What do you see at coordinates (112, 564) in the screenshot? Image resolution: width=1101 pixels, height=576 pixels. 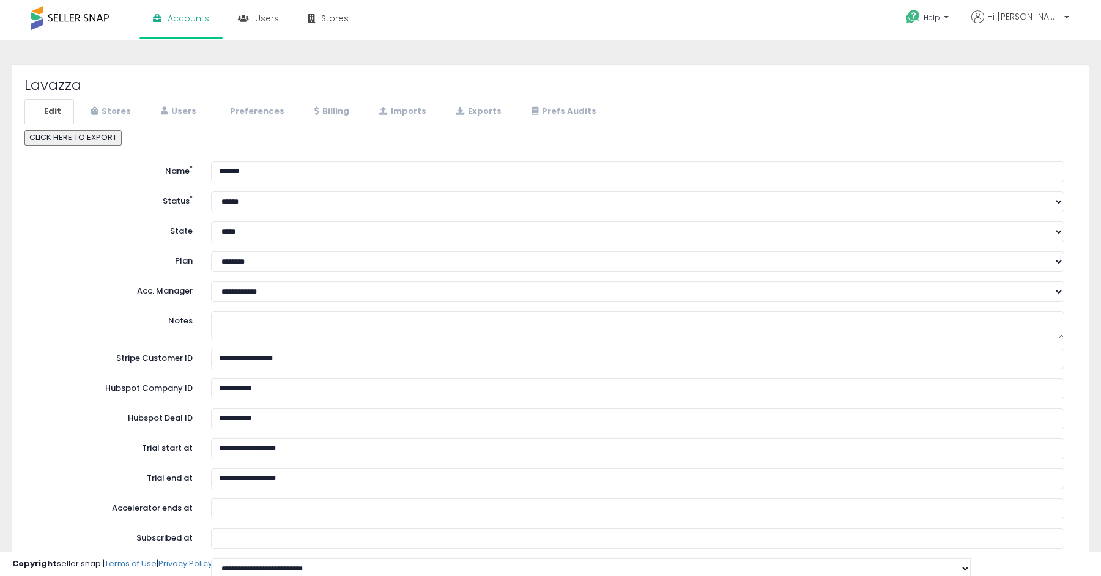 I see `div: seller snap | |` at bounding box center [112, 564].